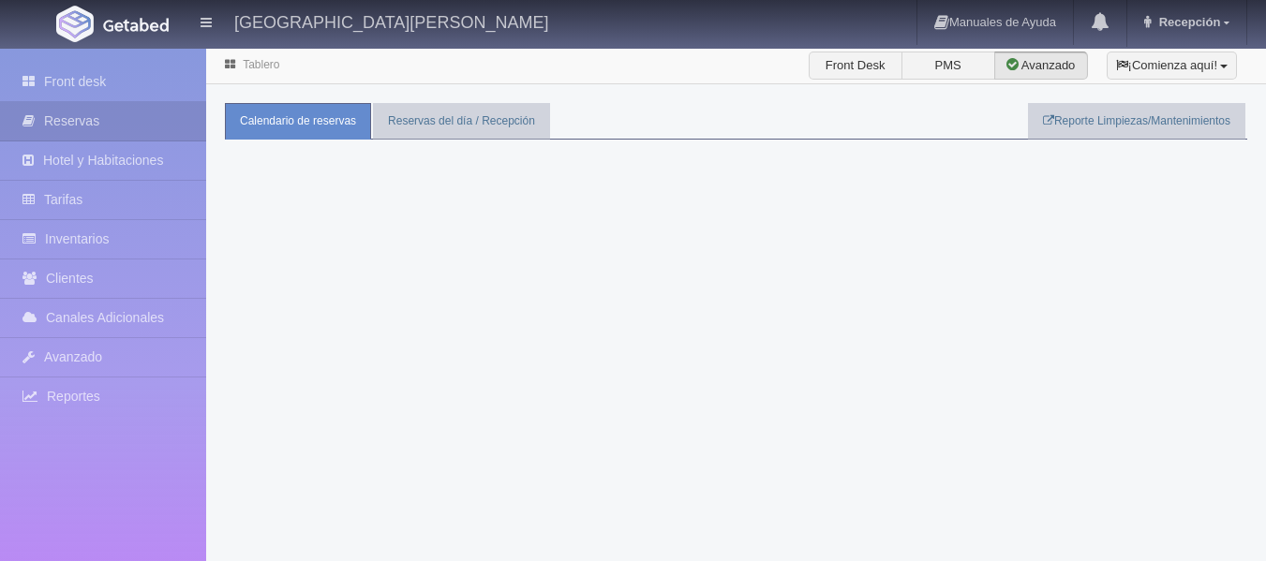 The width and height of the screenshot is (1266, 561). Describe the element at coordinates (461, 121) in the screenshot. I see `a: Reservas del día / Recepción` at that location.